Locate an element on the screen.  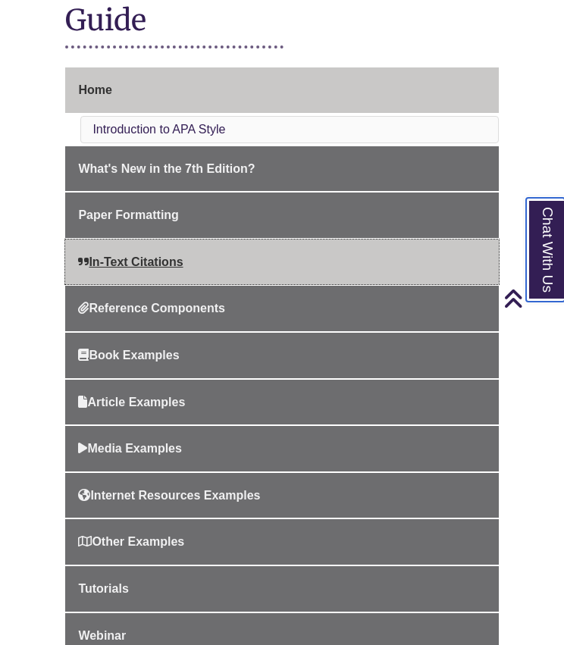
span: Tutorials is located at coordinates (103, 588).